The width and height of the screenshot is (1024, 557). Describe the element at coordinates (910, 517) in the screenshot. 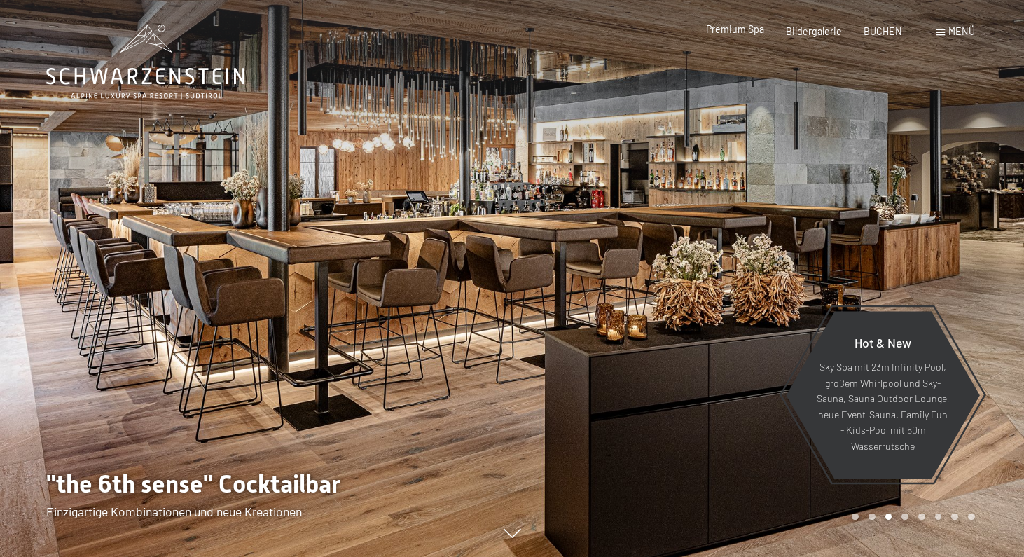

I see `div: Carousel Pagination` at that location.